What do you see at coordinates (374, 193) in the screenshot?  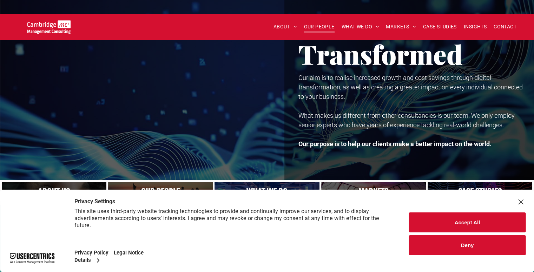 I see `a: Telecoms | Decades of Experience Across Multiple Industries & Regions` at bounding box center [374, 193].